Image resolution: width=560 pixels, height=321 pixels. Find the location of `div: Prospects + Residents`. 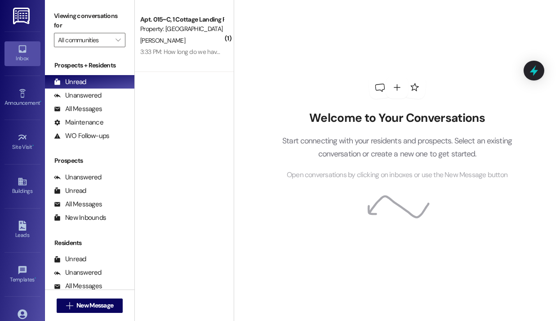

div: Prospects + Residents is located at coordinates (89, 65).